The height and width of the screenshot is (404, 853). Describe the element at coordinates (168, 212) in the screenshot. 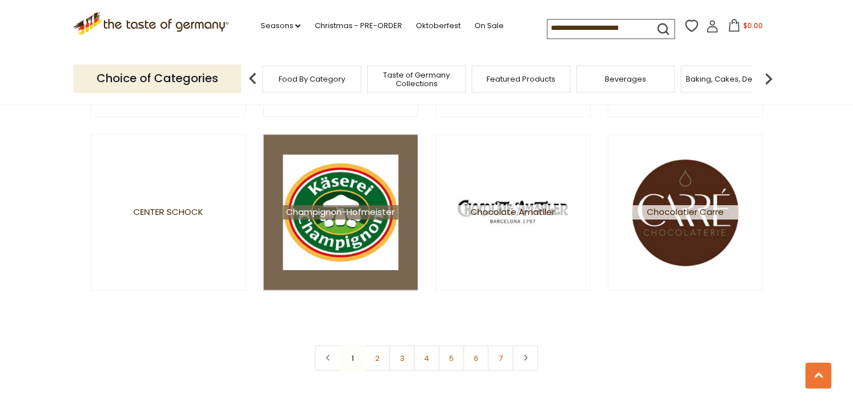

I see `a: Center Schock` at that location.